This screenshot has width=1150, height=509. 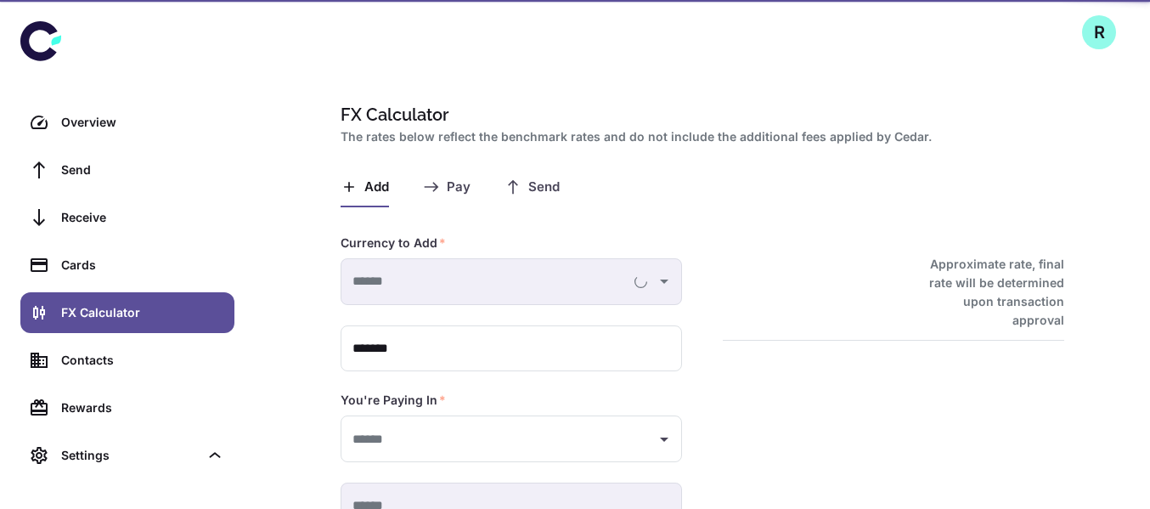 I want to click on div: Send, so click(x=143, y=170).